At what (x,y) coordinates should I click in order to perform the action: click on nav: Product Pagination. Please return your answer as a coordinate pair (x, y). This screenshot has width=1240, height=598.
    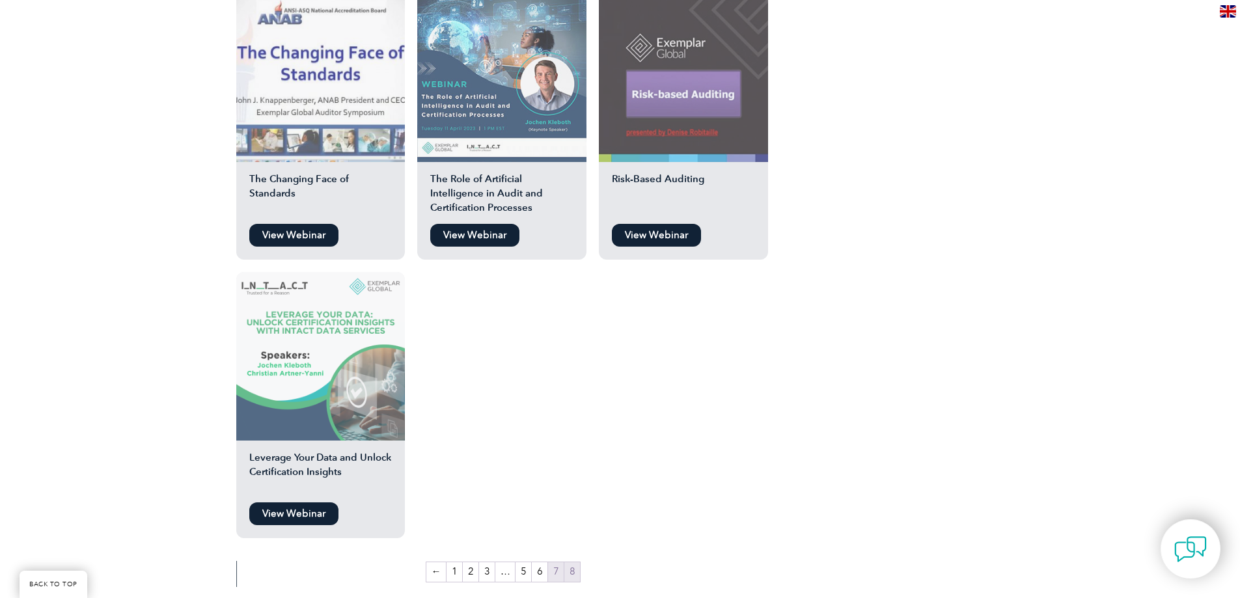
    Looking at the image, I should click on (503, 574).